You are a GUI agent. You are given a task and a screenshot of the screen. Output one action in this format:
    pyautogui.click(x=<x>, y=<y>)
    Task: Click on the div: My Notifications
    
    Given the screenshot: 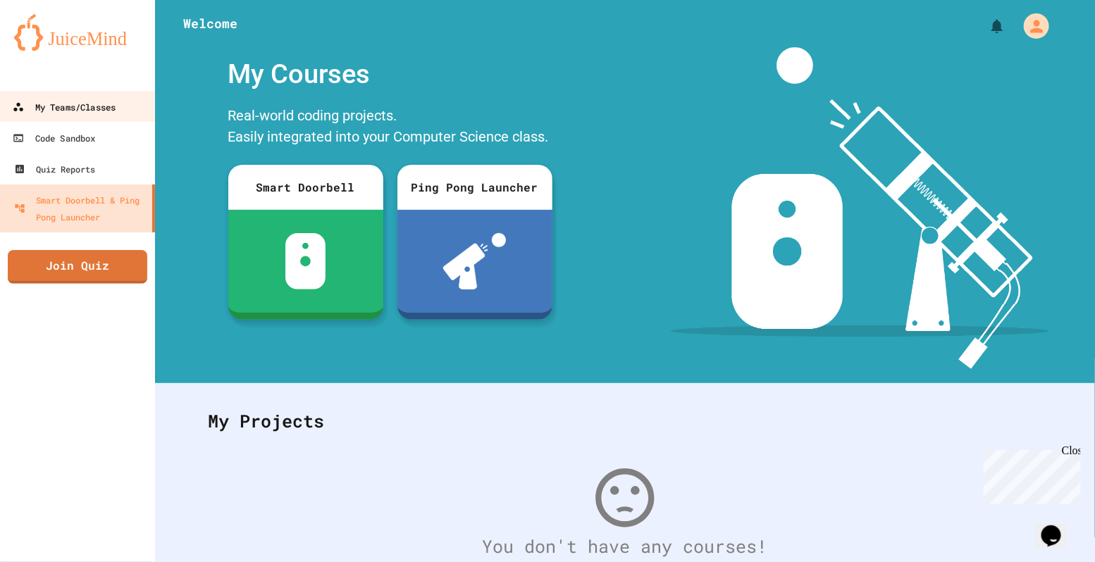 What is the action you would take?
    pyautogui.click(x=986, y=26)
    